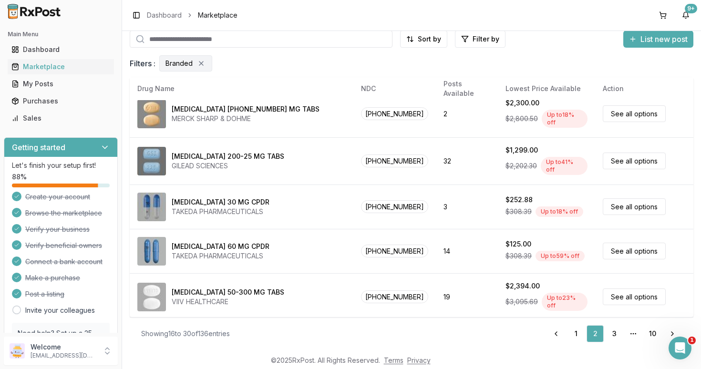 This screenshot has height=369, width=701. Describe the element at coordinates (61, 34) in the screenshot. I see `h2: Main Menu` at that location.